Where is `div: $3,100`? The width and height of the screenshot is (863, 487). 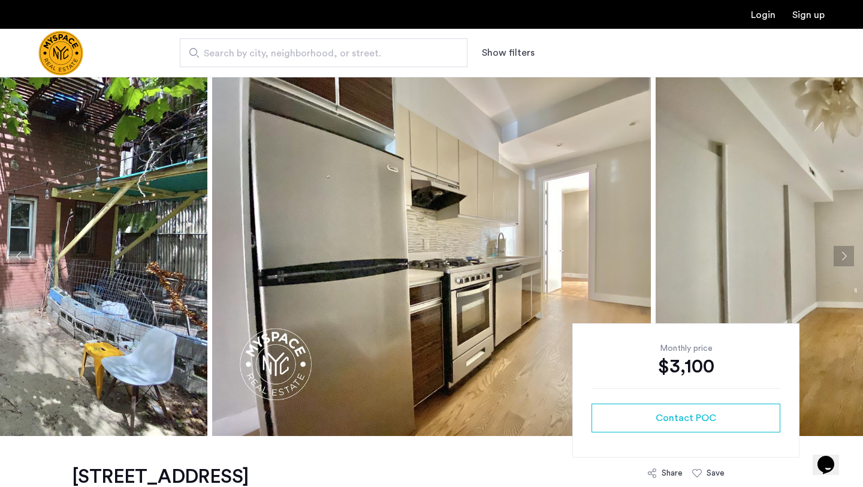 div: $3,100 is located at coordinates (685, 366).